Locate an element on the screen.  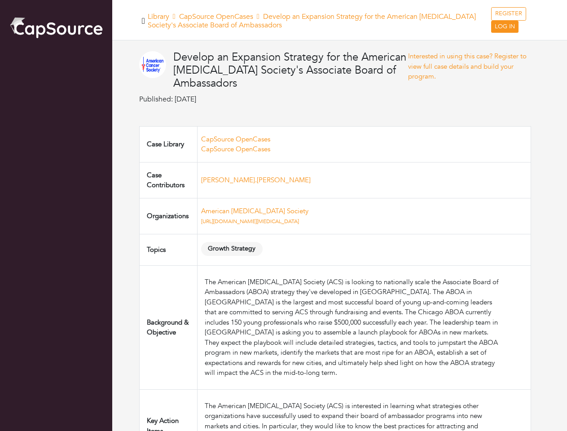
a: Interested in using this case? Register to view full case details and build your program. is located at coordinates (468, 66).